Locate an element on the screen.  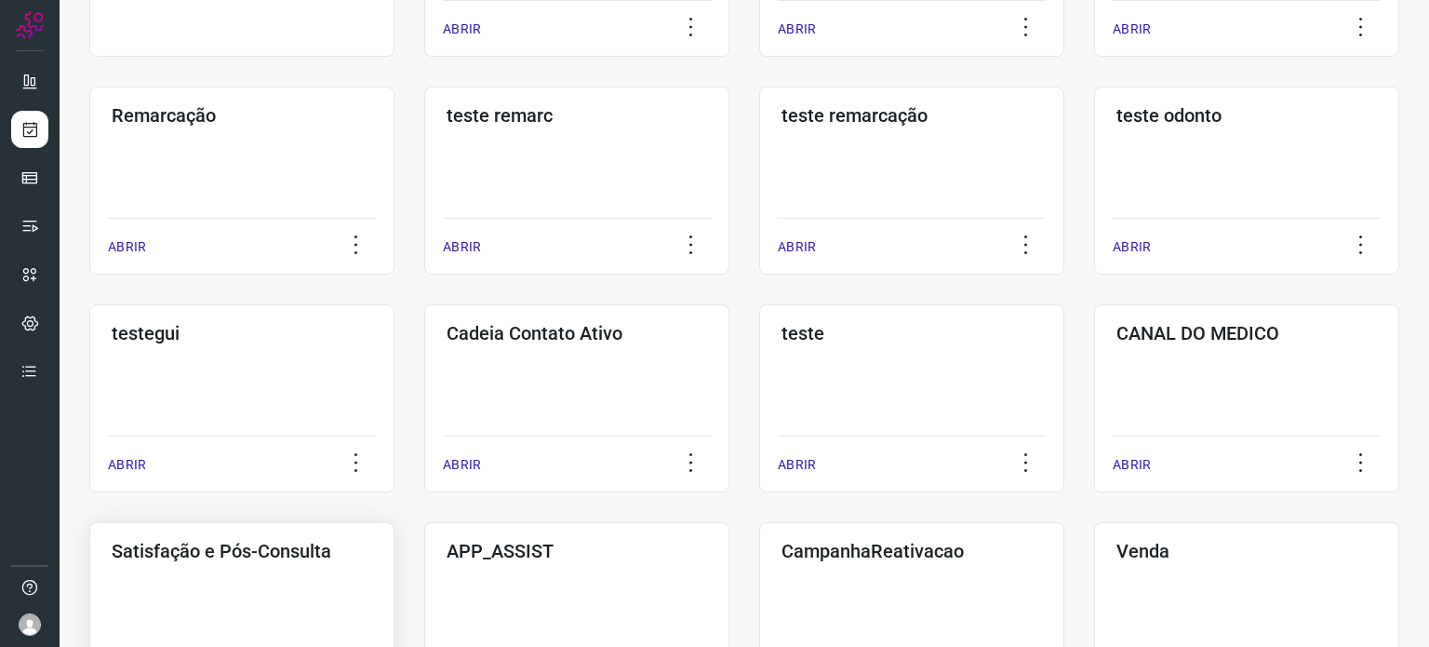
h3: Cadeia Contato Ativo is located at coordinates (577, 333).